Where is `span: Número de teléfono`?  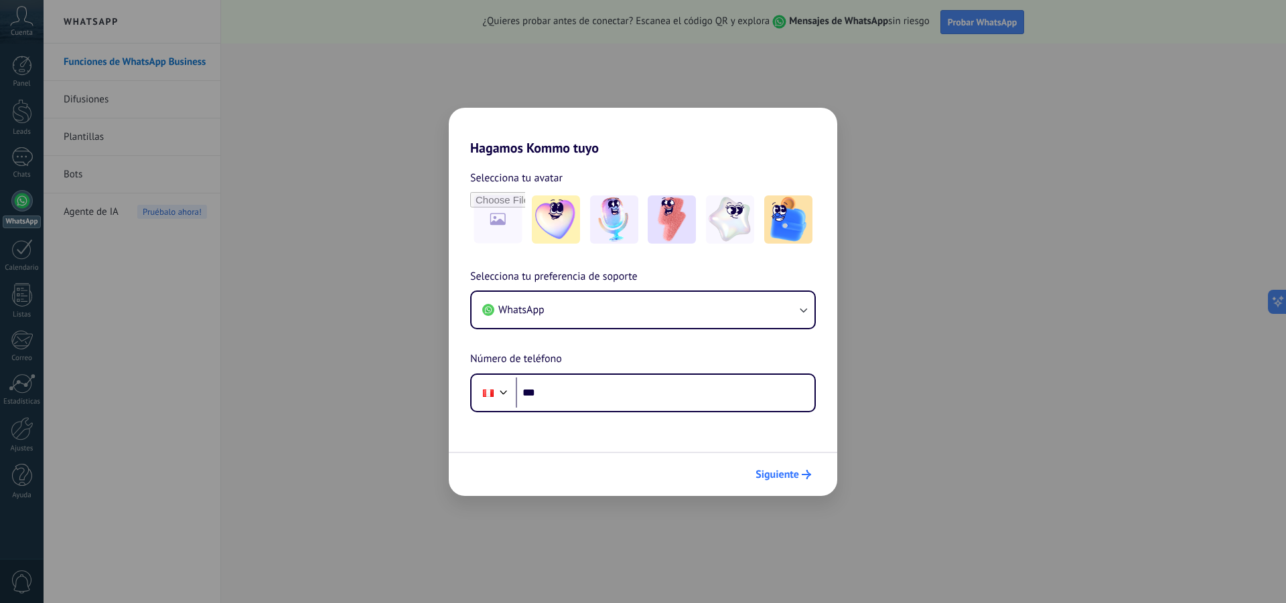
span: Número de teléfono is located at coordinates (516, 360).